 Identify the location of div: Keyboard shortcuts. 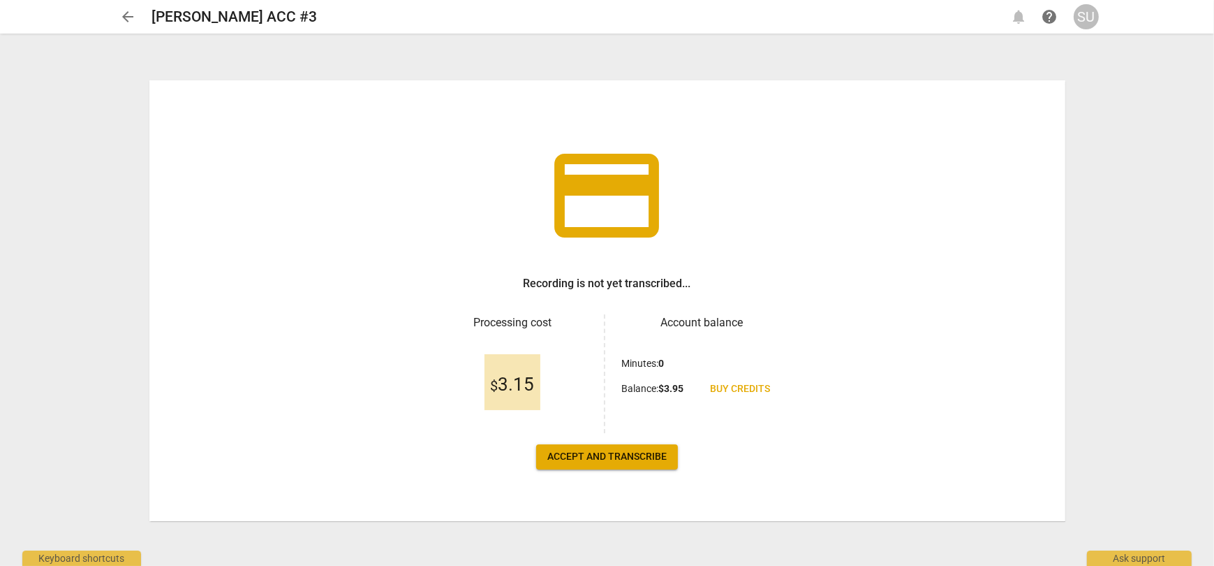
(82, 558).